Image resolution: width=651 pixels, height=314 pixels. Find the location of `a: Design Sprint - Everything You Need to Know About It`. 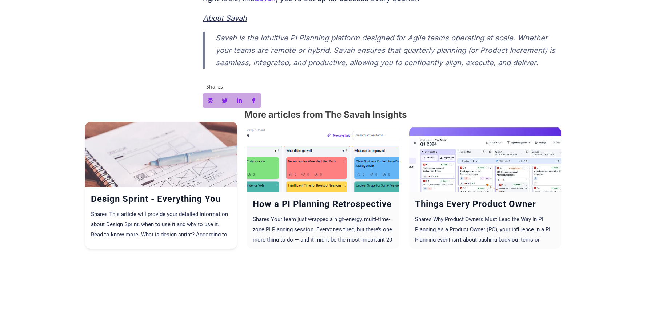

a: Design Sprint - Everything You Need to Know About It is located at coordinates (161, 199).